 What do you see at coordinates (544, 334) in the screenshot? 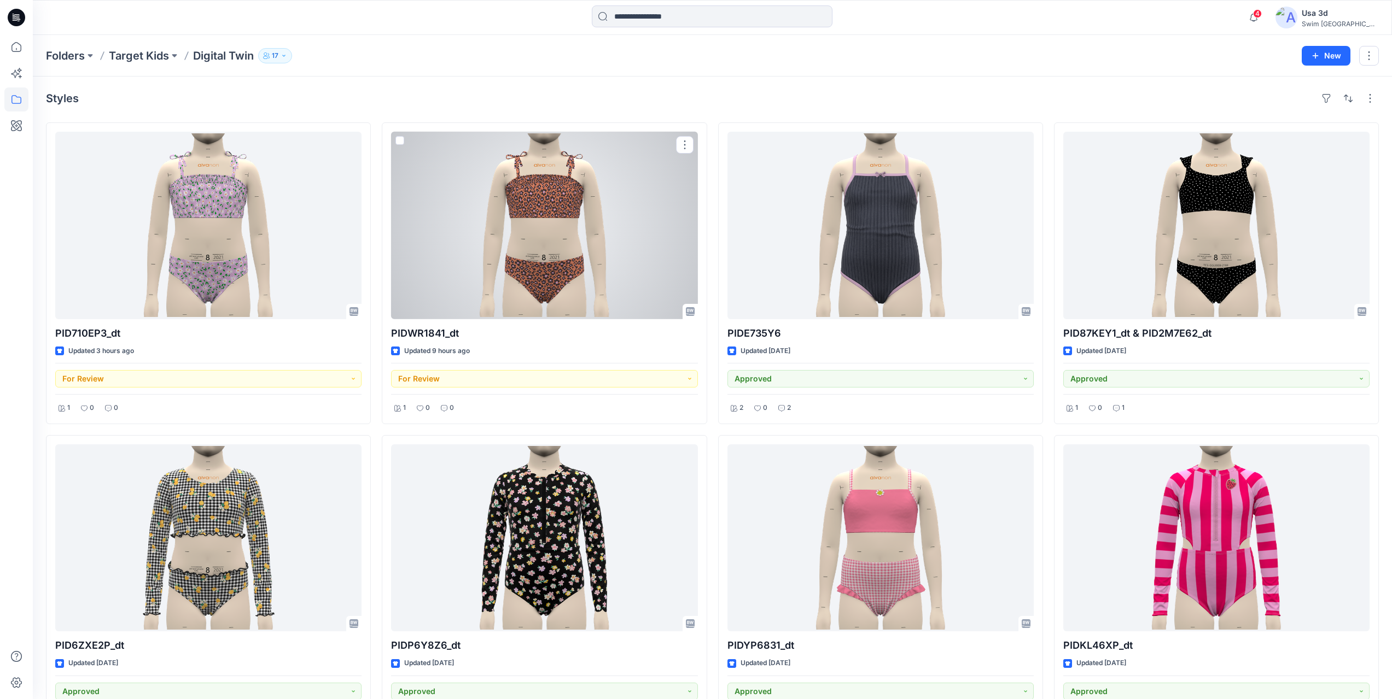
I see `p: PIDWR1841_dt` at bounding box center [544, 334].